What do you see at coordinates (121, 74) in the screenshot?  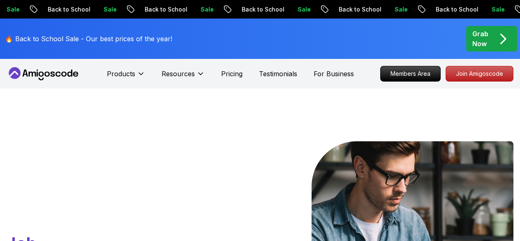 I see `p: Products` at bounding box center [121, 74].